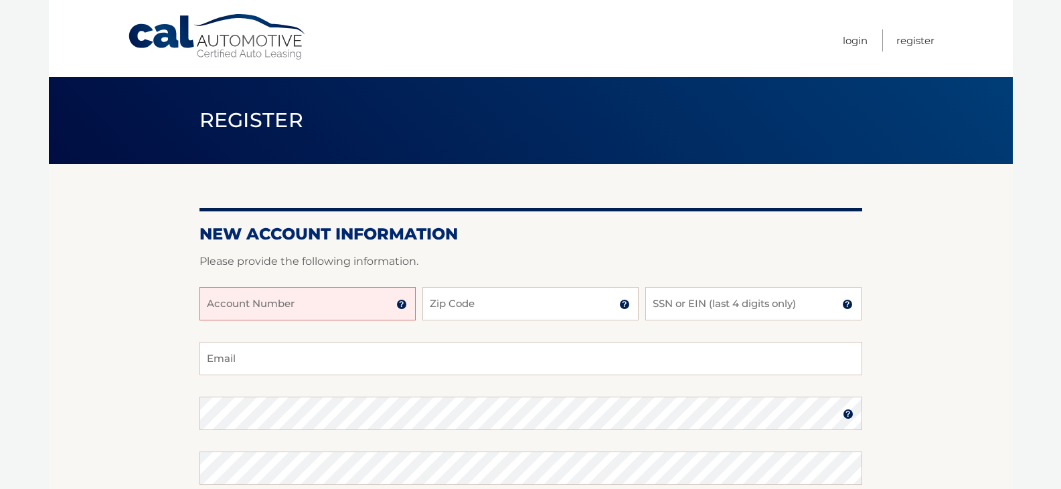 This screenshot has height=489, width=1061. What do you see at coordinates (531, 234) in the screenshot?
I see `h2: New Account Information` at bounding box center [531, 234].